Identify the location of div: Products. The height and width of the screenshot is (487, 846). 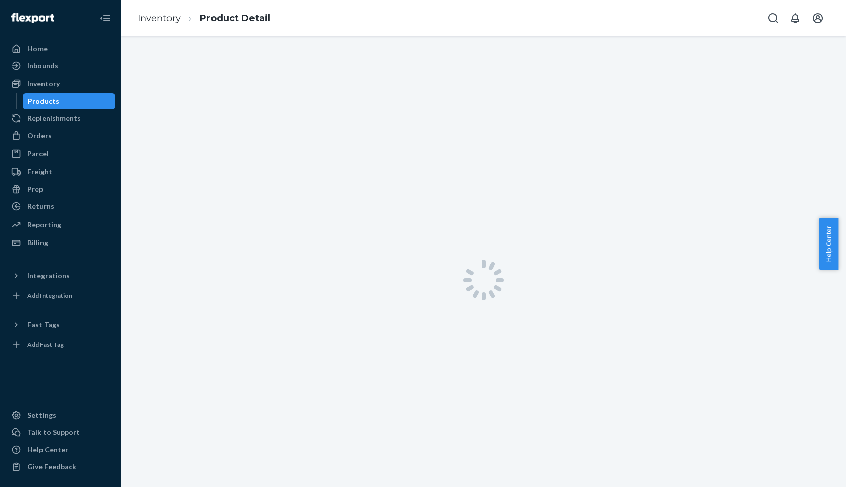
(43, 101).